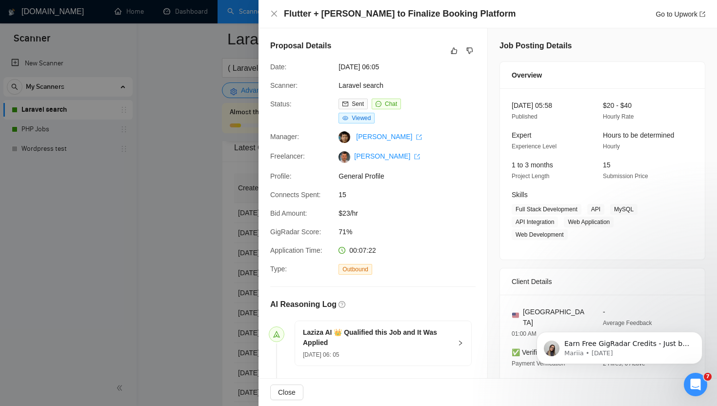 The width and height of the screenshot is (717, 406). Describe the element at coordinates (278, 67) in the screenshot. I see `span: Date:` at that location.